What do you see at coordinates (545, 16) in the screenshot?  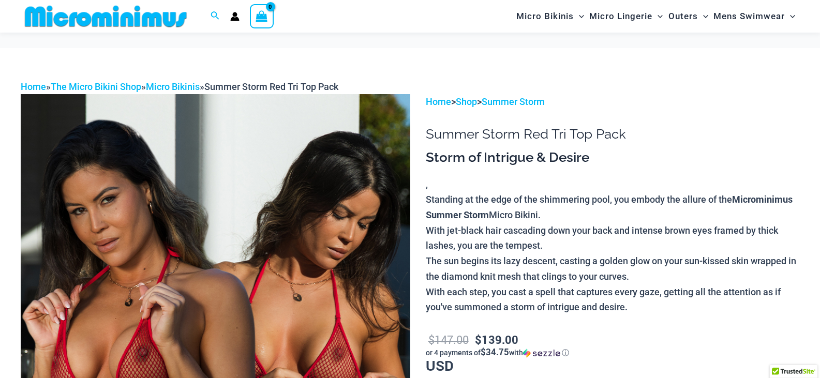 I see `span: Micro Bikinis` at bounding box center [545, 16].